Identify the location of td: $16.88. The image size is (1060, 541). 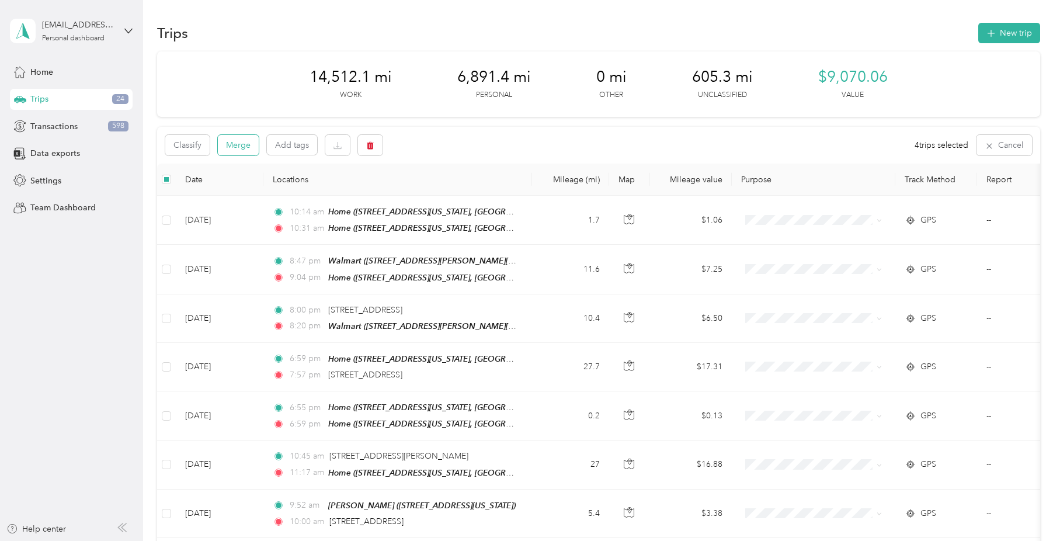
(691, 464).